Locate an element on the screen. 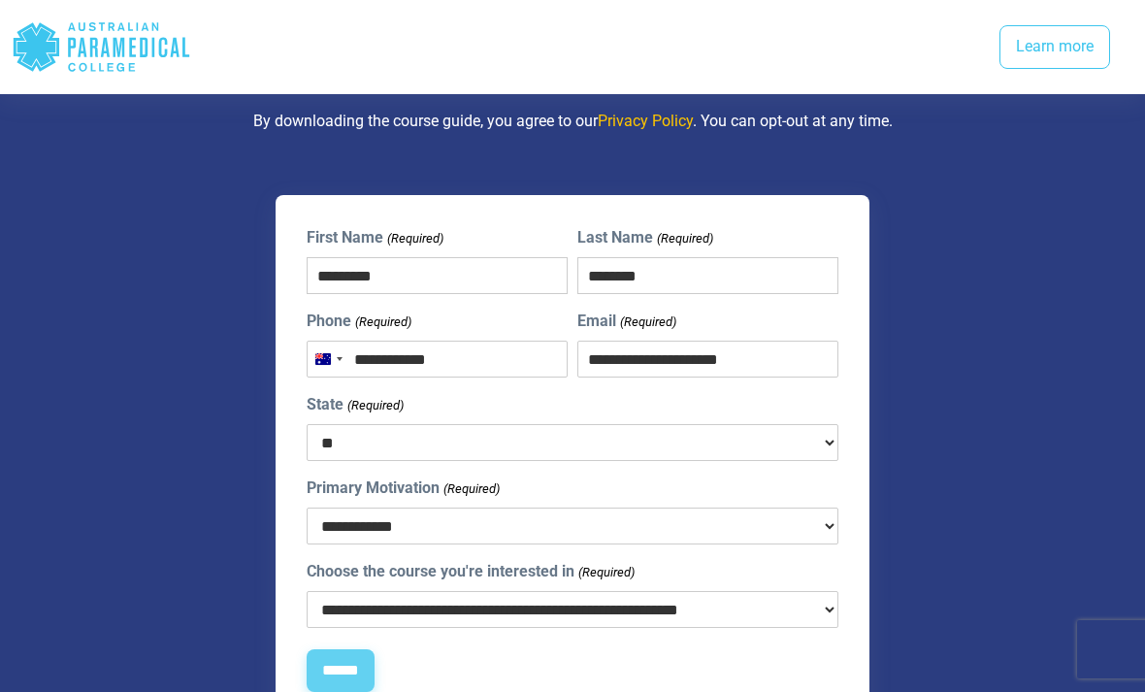  label: Phone is located at coordinates (358, 321).